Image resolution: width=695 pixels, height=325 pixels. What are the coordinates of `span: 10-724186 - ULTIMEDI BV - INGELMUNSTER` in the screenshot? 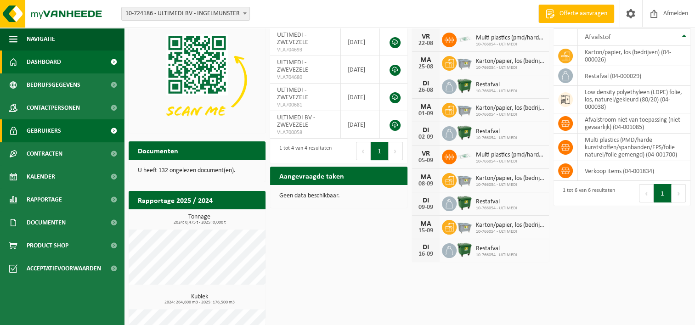 It's located at (186, 14).